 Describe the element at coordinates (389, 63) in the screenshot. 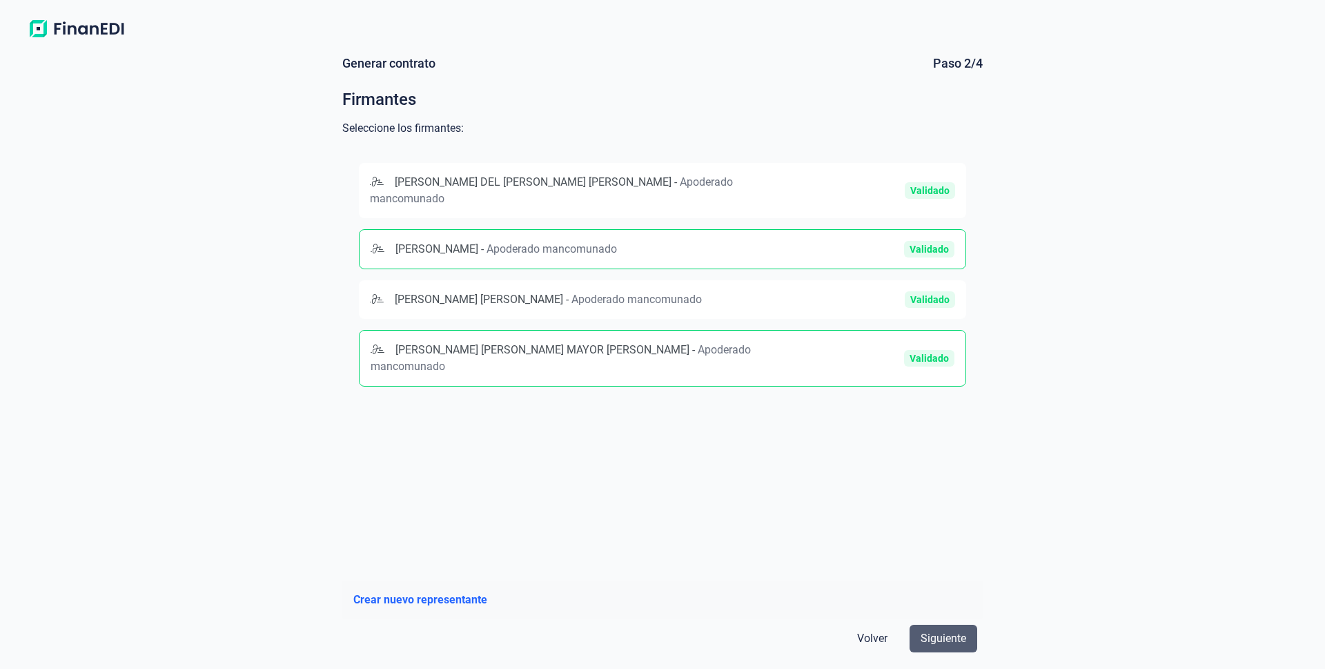

I see `div: Generar contrato` at that location.